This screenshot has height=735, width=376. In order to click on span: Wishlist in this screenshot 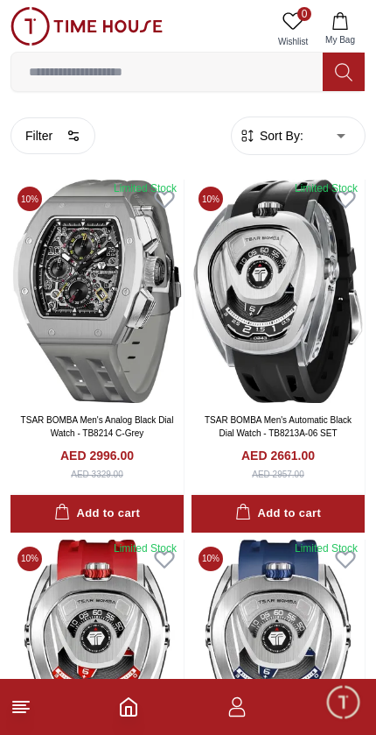, I will do `click(293, 41)`.